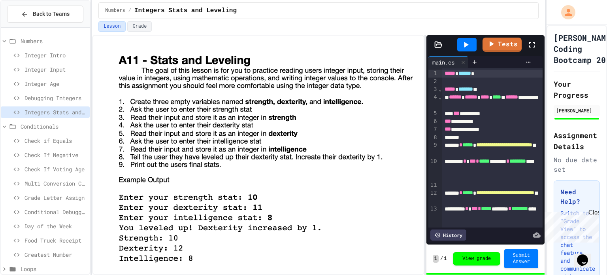 The image size is (607, 275). What do you see at coordinates (433, 89) in the screenshot?
I see `div: 3` at bounding box center [433, 89].